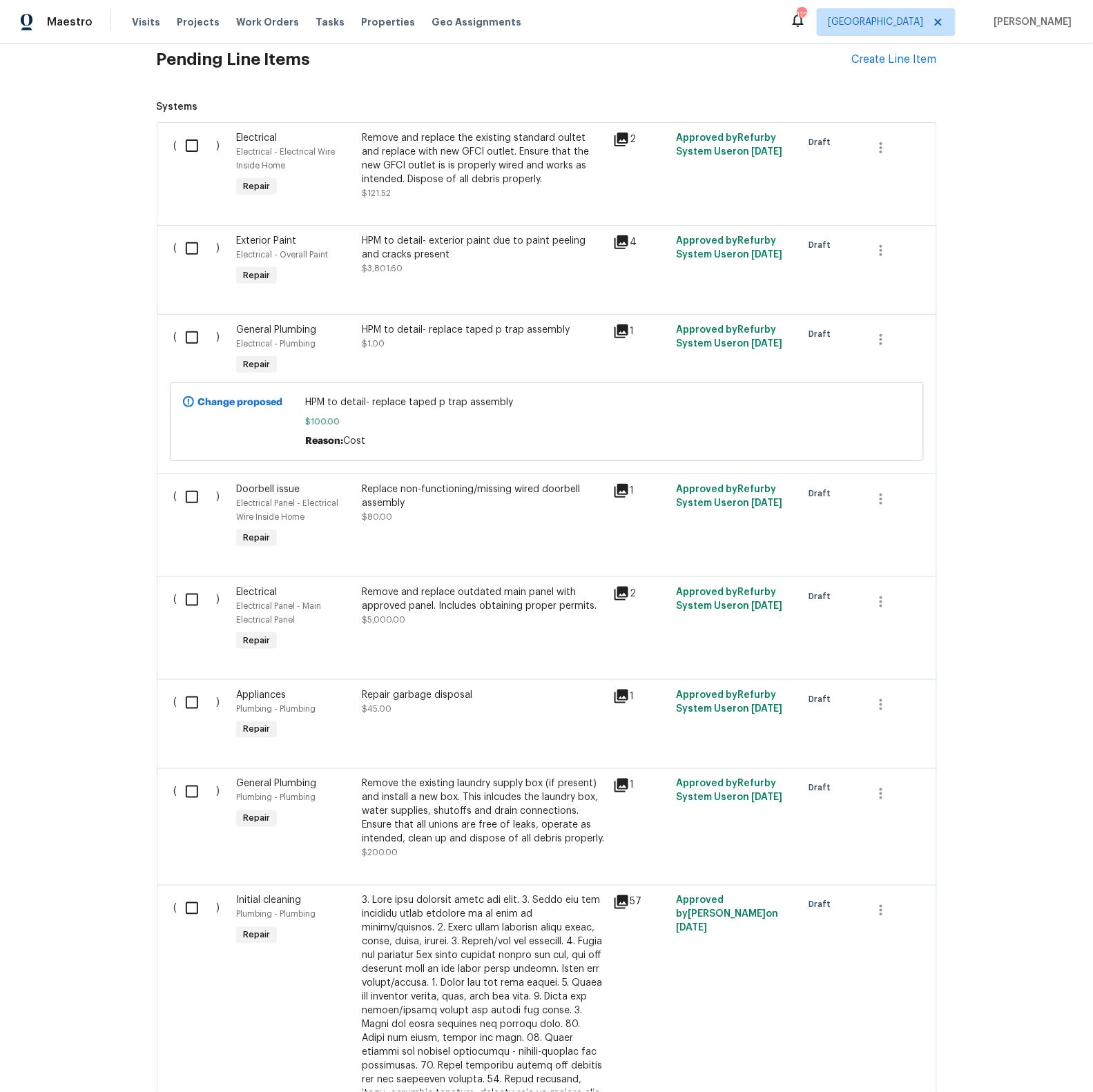 This screenshot has width=1093, height=1092. Describe the element at coordinates (484, 695) in the screenshot. I see `div: Repair garbage disposal` at that location.